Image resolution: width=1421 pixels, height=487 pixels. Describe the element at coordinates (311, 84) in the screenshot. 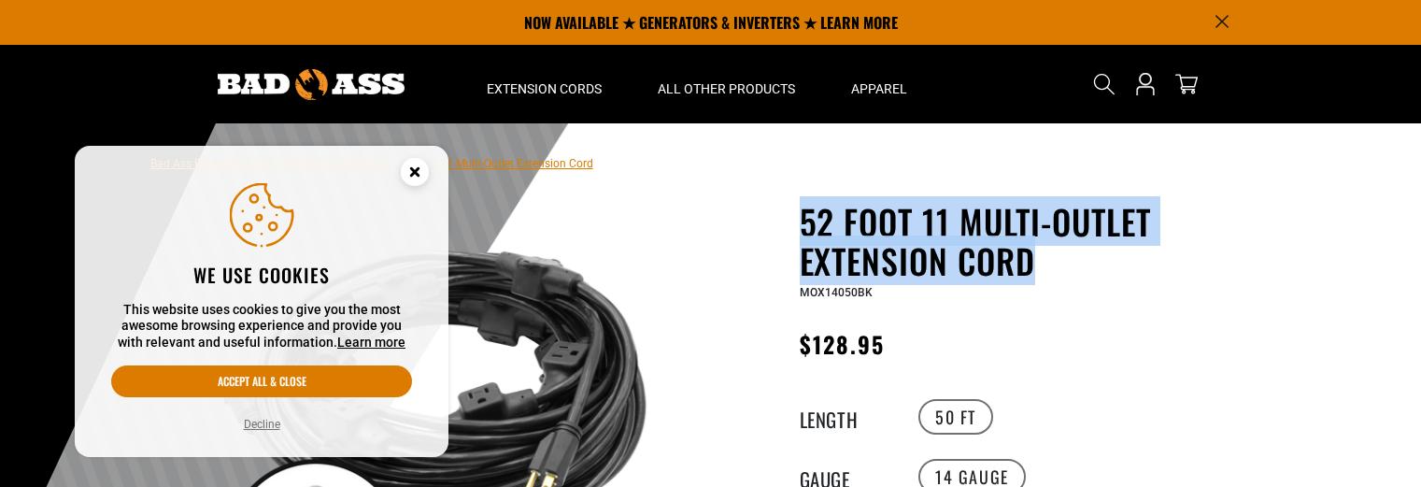

I see `img: Bad Ass Extension Cords` at that location.